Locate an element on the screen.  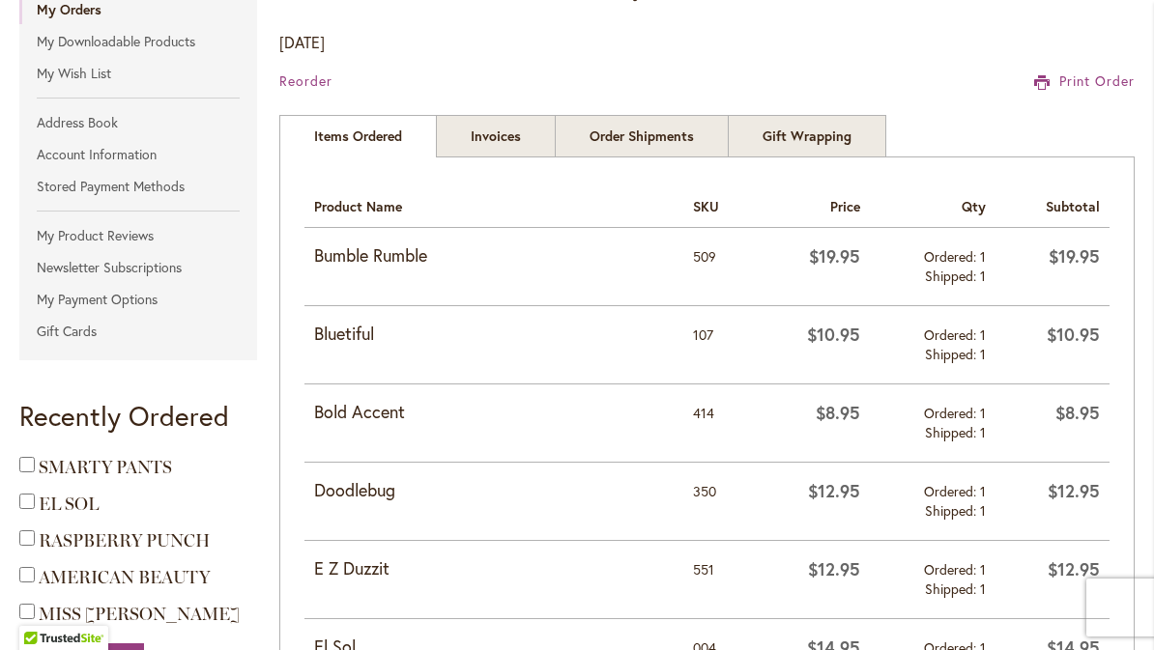
td: 350 is located at coordinates (720, 501).